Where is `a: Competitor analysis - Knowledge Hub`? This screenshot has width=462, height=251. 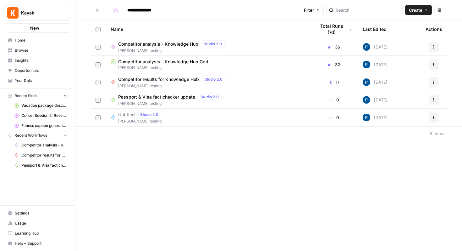 a: Competitor analysis - Knowledge Hub is located at coordinates (41, 145).